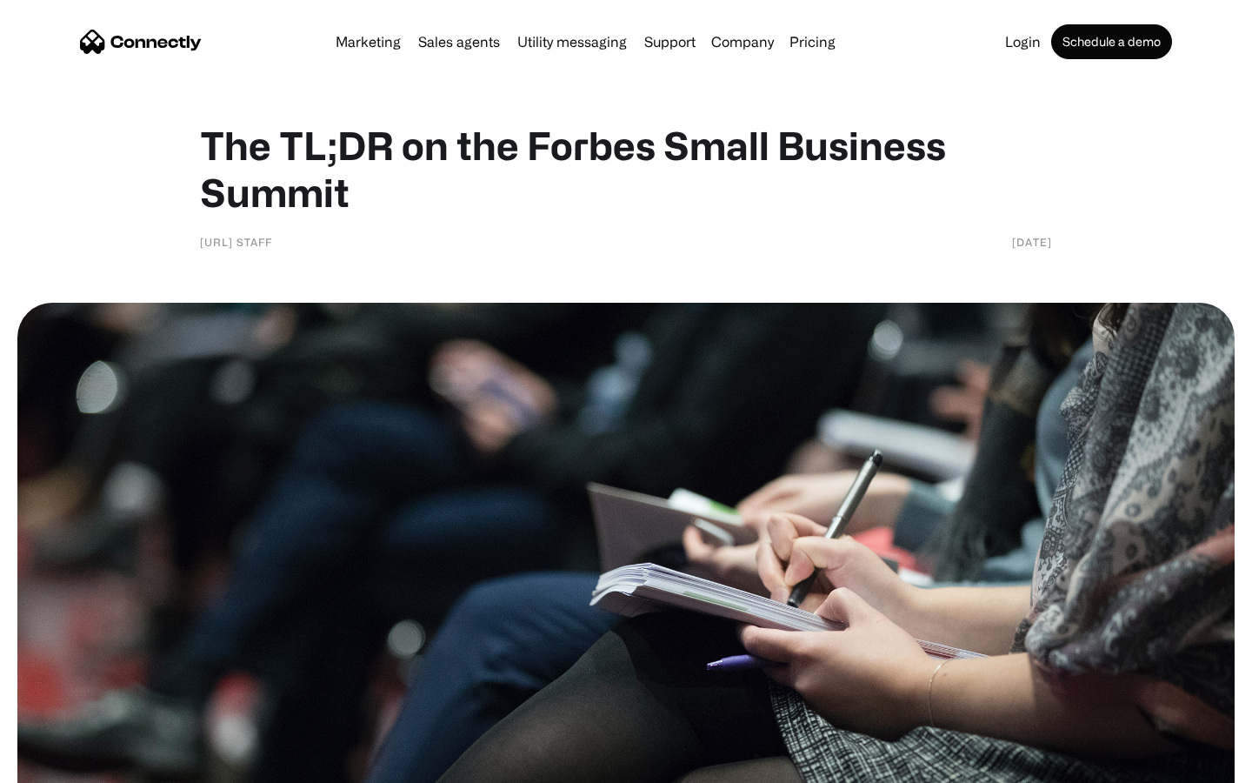 Image resolution: width=1252 pixels, height=783 pixels. Describe the element at coordinates (1111, 42) in the screenshot. I see `a: Schedule a demo` at that location.